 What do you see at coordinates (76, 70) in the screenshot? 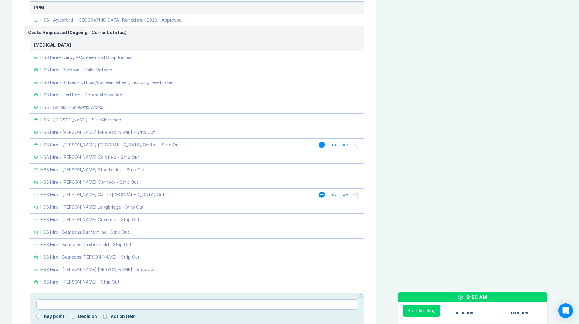
I see `div: HSS Hire – Beckton - Toilet Refresh` at bounding box center [76, 70].